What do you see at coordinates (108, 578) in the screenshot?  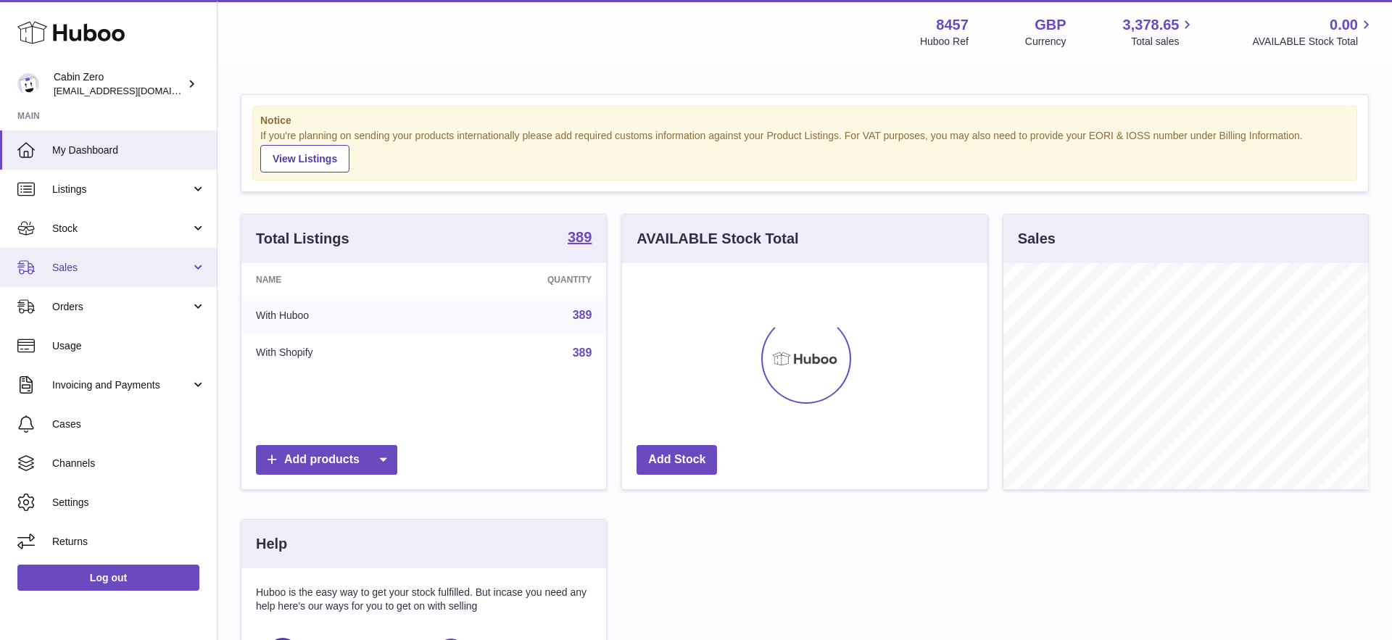 I see `a: Log out` at bounding box center [108, 578].